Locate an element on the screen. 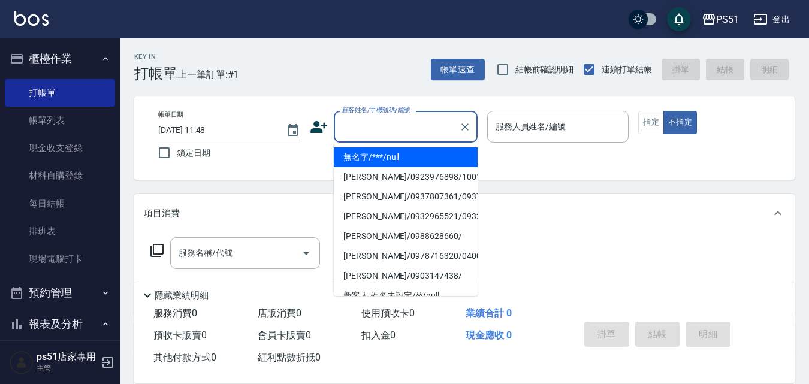  h3: 打帳單 is located at coordinates (156, 74).